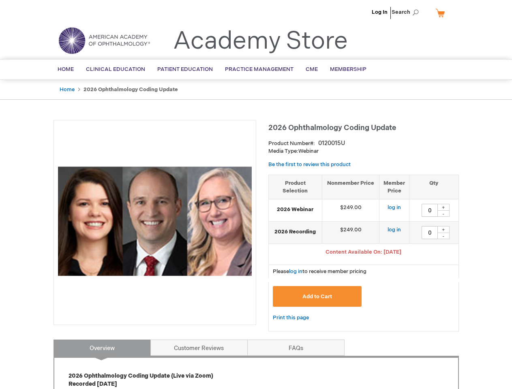  I want to click on span: Home, so click(66, 69).